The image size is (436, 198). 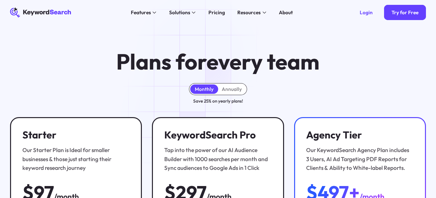 What do you see at coordinates (358, 159) in the screenshot?
I see `div: Our KeywordSearch Agency Plan includes 3 Users, AI Ad Targeting PDF Reports for Clients & Ability...` at bounding box center [358, 159].